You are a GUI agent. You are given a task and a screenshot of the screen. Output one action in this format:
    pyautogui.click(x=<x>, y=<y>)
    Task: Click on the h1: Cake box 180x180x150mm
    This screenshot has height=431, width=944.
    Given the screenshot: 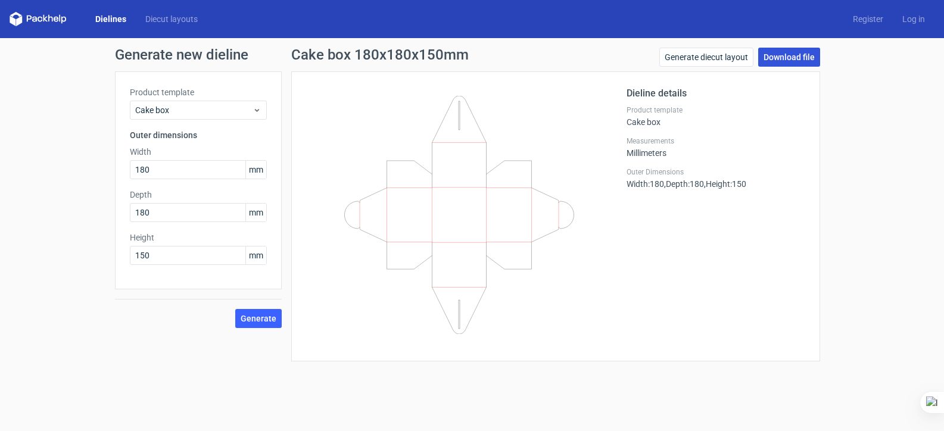 What is the action you would take?
    pyautogui.click(x=380, y=55)
    